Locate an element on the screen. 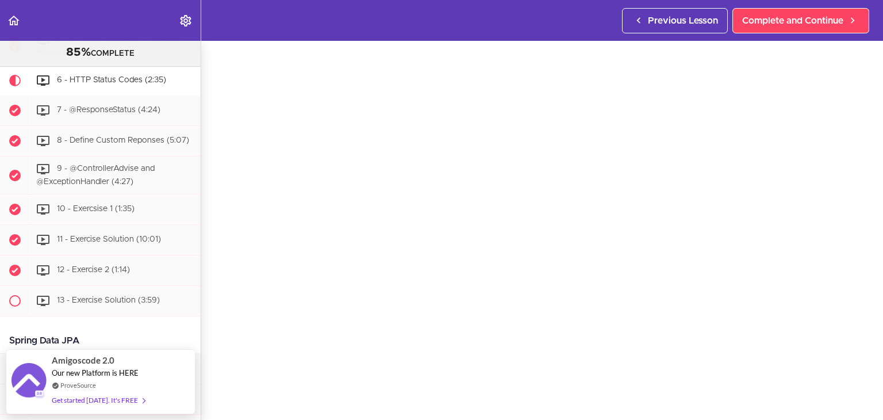 The width and height of the screenshot is (883, 420). img: provesource social proof notification image is located at coordinates (29, 381).